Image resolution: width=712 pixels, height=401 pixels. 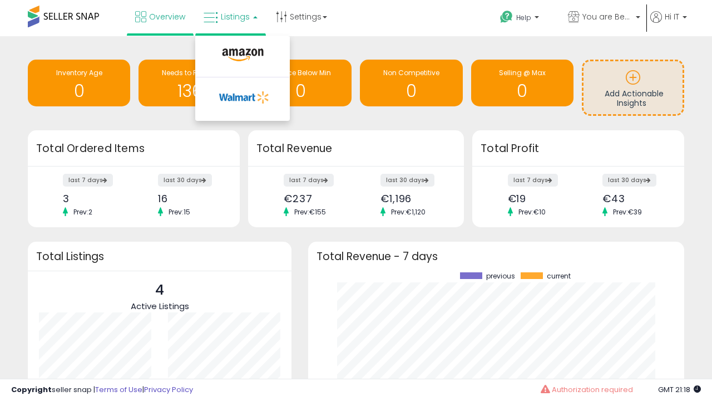 I want to click on span: Needs to Reprice, so click(x=190, y=72).